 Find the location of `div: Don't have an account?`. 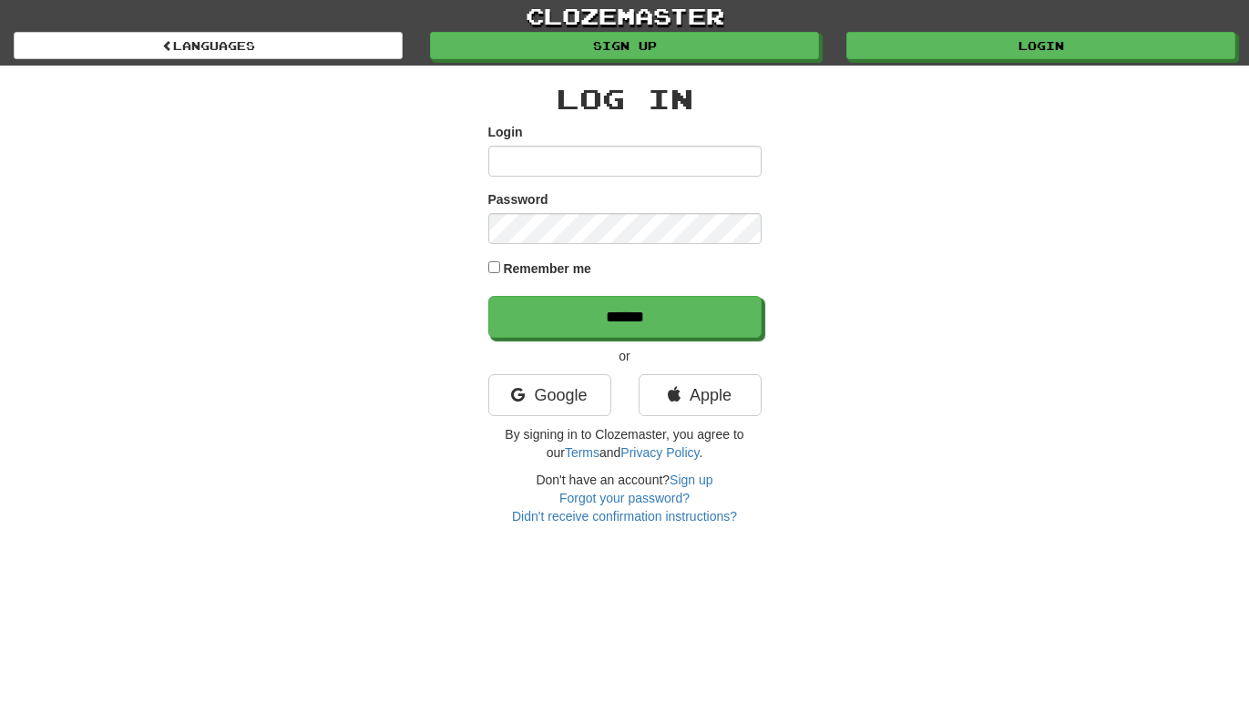

div: Don't have an account? is located at coordinates (625, 498).